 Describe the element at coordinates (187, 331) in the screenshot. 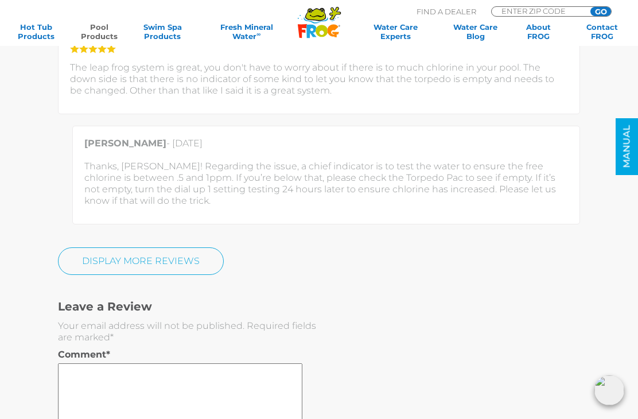

I see `span: Required fields are marked` at that location.